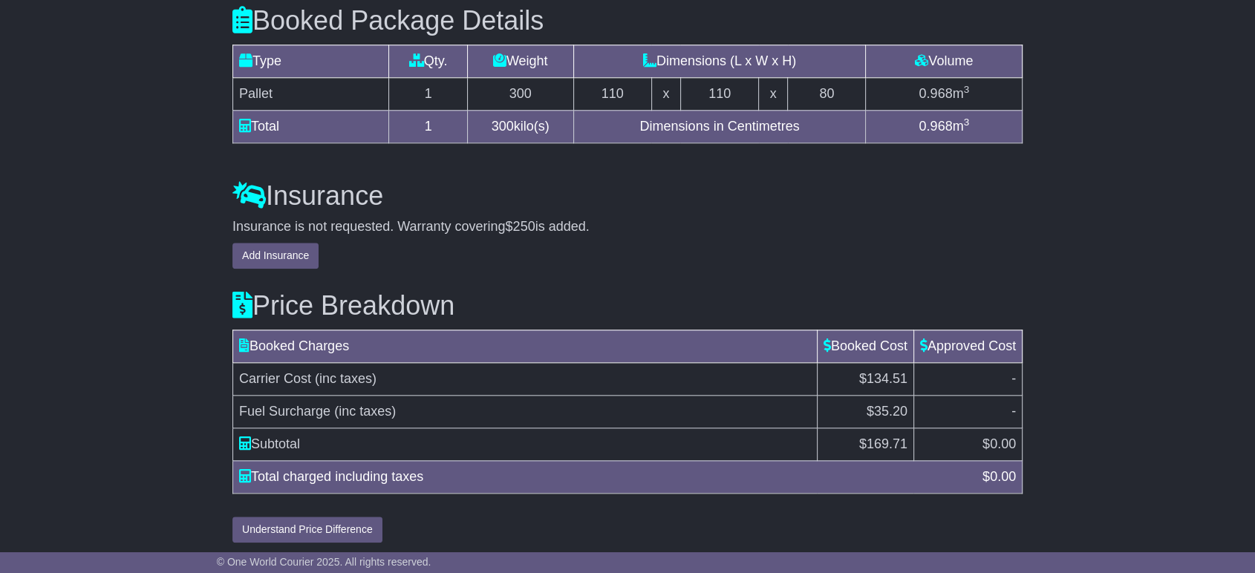  Describe the element at coordinates (627, 21) in the screenshot. I see `h3: Booked Package Details` at that location.